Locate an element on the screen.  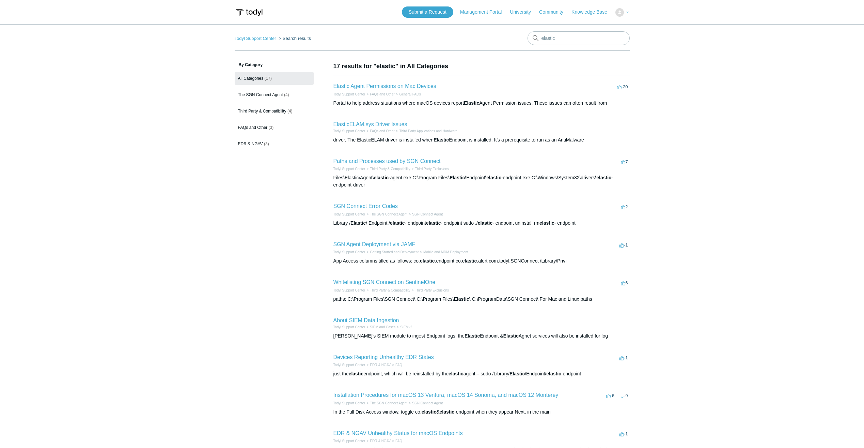
span: Third Party & Compatibility is located at coordinates (262, 111).